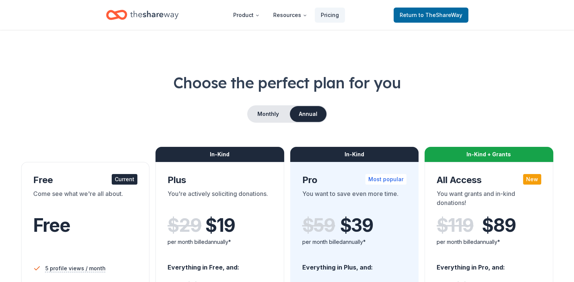 Image resolution: width=574 pixels, height=282 pixels. What do you see at coordinates (85, 200) in the screenshot?
I see `div: Come see what we're all about.` at bounding box center [85, 200].